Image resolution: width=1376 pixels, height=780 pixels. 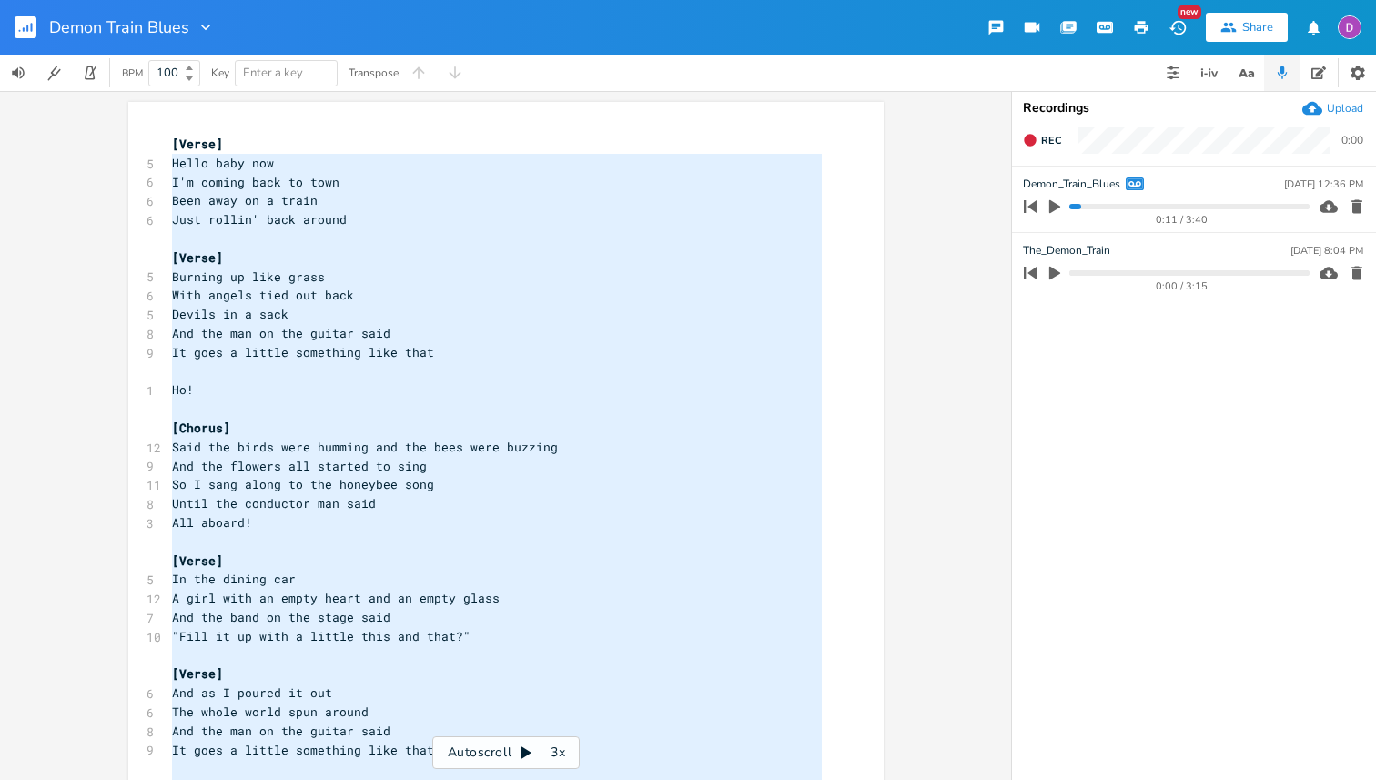 What do you see at coordinates (132, 73) in the screenshot?
I see `div: BPM` at bounding box center [132, 73].